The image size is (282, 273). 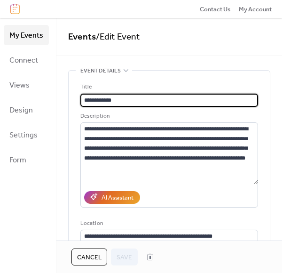 I want to click on span: / Edit Event, so click(x=118, y=37).